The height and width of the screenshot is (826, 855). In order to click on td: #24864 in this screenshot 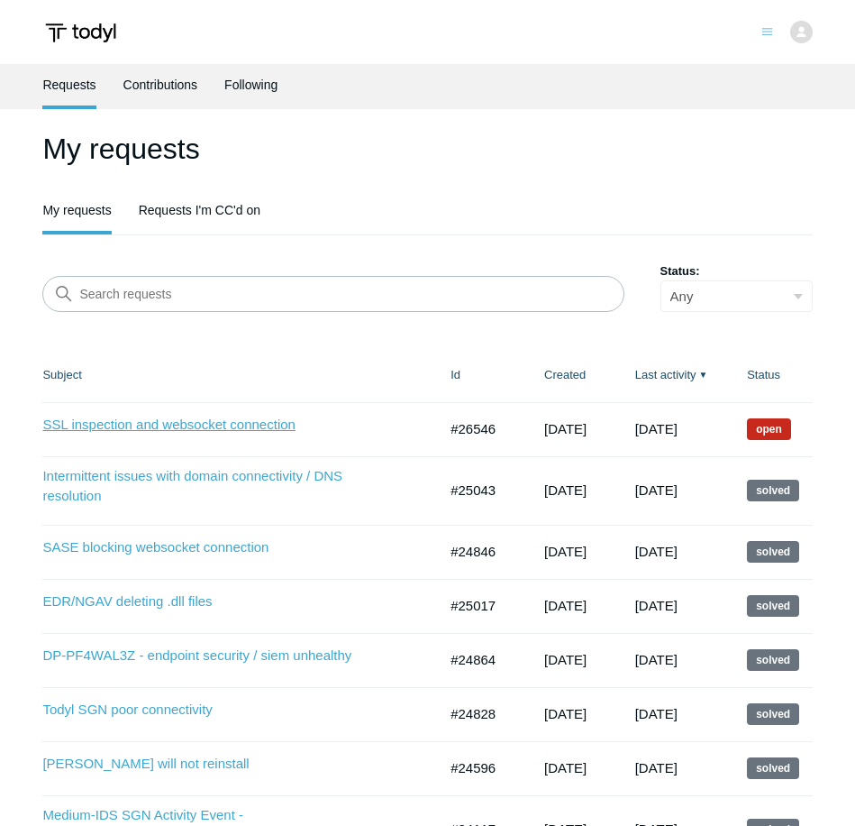, I will do `click(480, 660)`.